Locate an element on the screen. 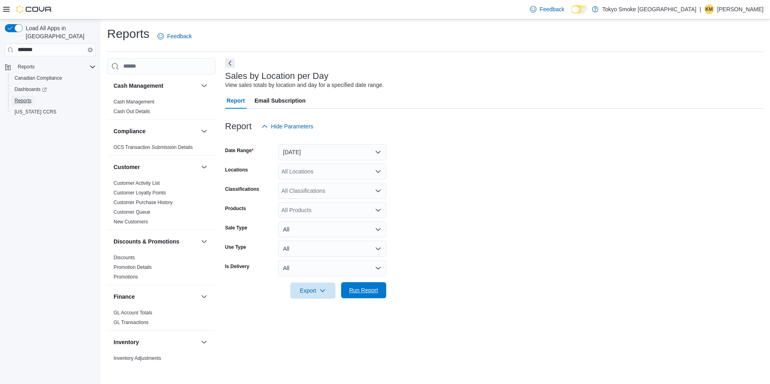 Image resolution: width=770 pixels, height=384 pixels. a: Cash Out Details is located at coordinates (132, 112).